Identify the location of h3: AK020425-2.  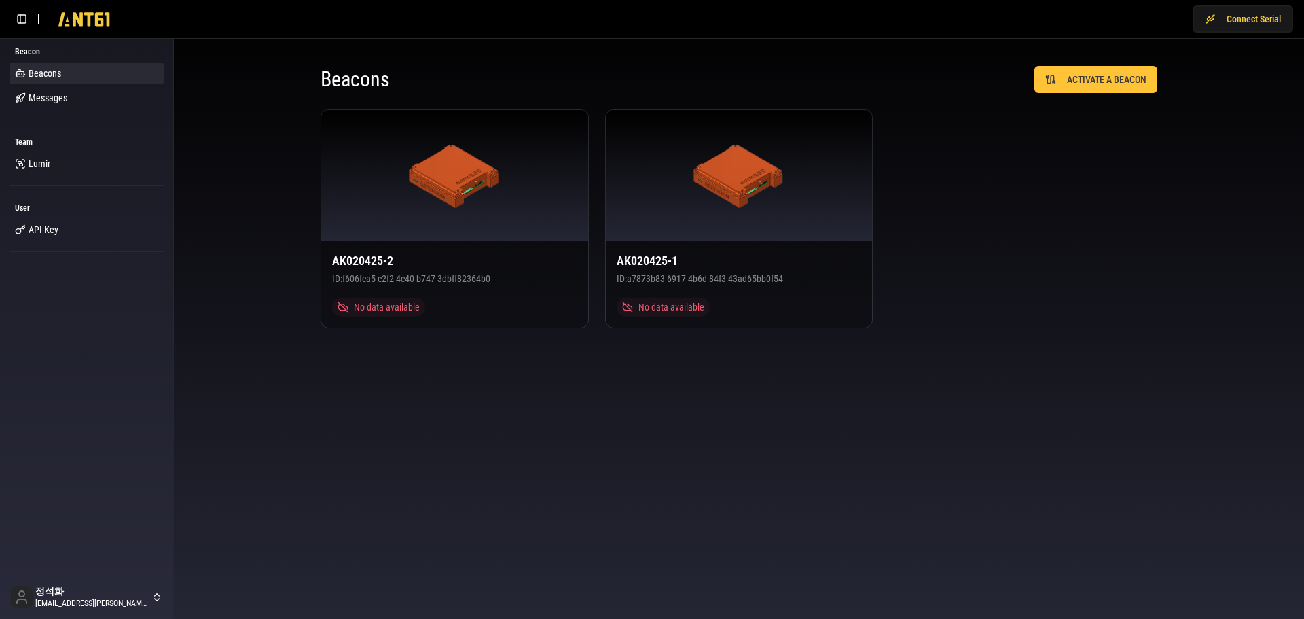
(454, 261).